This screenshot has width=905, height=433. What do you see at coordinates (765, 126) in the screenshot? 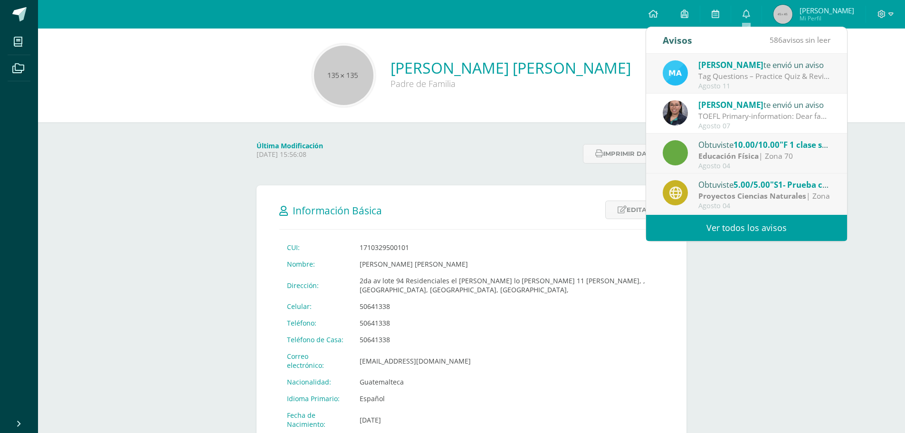
I see `div: Agosto 07` at bounding box center [765, 126].